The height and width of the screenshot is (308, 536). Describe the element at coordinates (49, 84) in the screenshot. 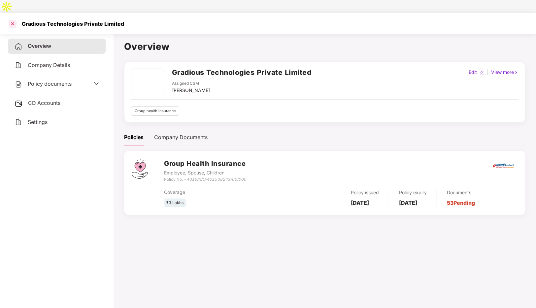

I see `span: Policy documents` at that location.